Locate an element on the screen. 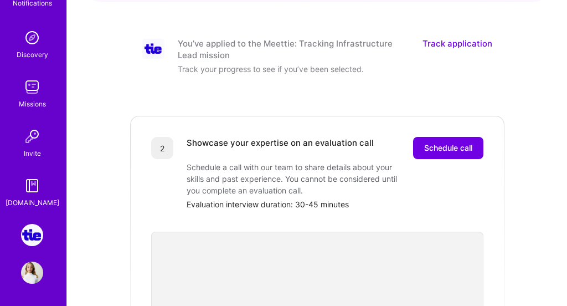 The image size is (567, 306). img: Meettie: Tracking Infrastructure Lead is located at coordinates (32, 235).